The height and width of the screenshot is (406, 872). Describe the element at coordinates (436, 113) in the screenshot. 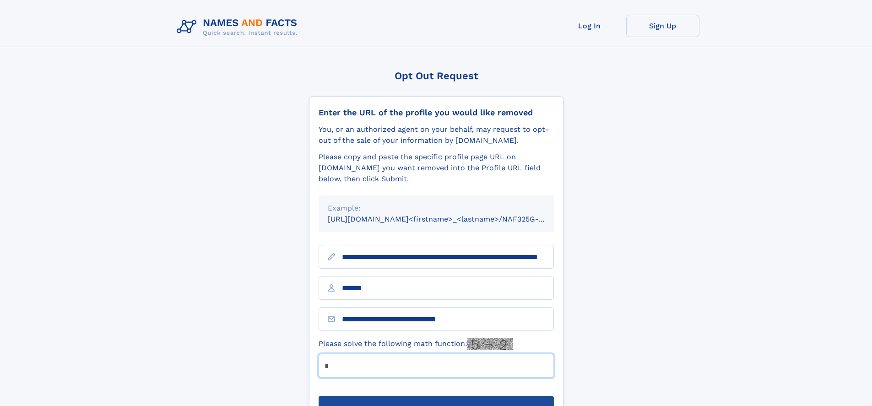

I see `div: Enter the URL of the profile you would like removed` at that location.